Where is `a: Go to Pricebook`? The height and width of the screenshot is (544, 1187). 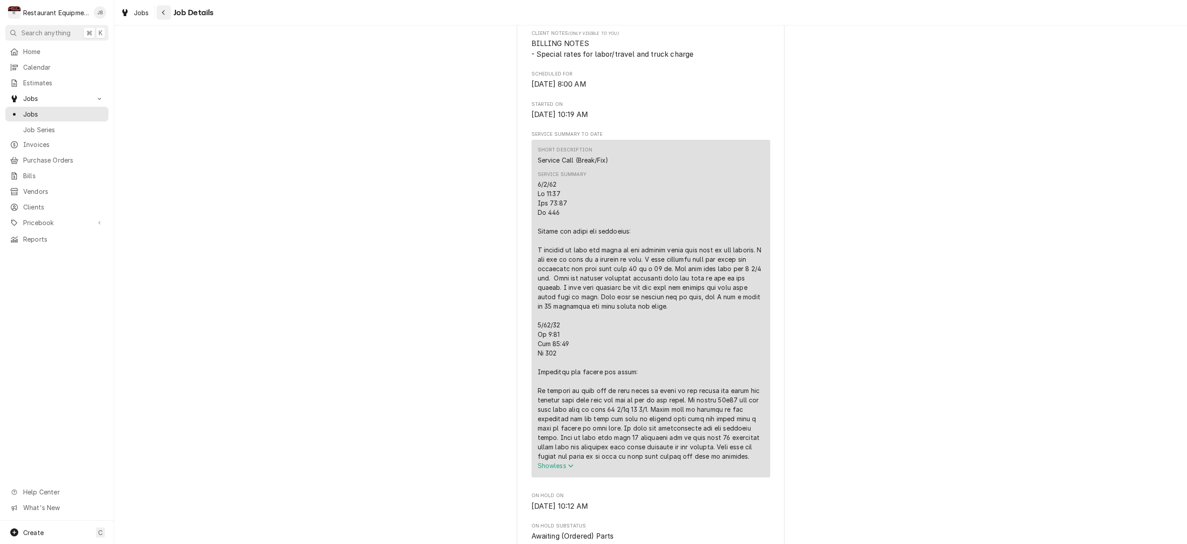
a: Go to Pricebook is located at coordinates (57, 222).